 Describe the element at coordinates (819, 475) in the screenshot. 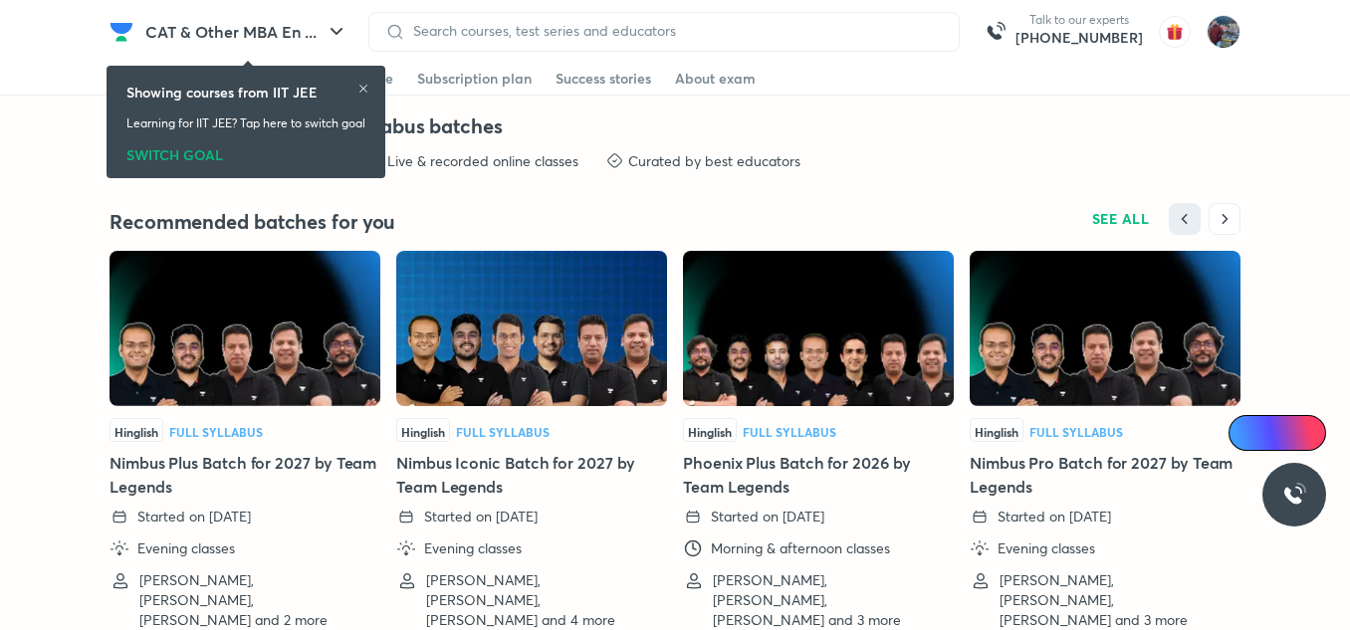

I see `h5: Phoenix Plus Batch for 2026 by Team Legends` at that location.